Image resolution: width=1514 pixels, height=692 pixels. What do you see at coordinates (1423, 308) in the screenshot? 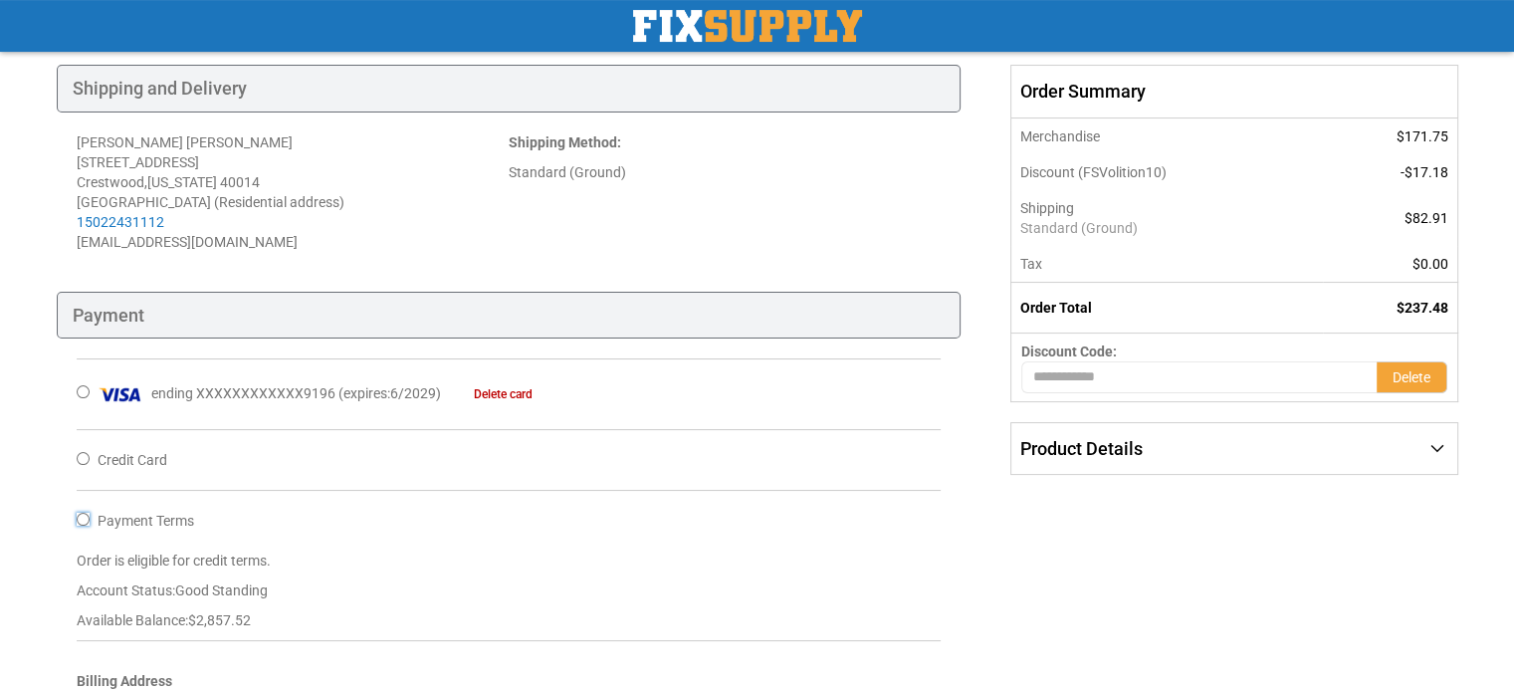
I see `span: $237.48` at bounding box center [1423, 308].